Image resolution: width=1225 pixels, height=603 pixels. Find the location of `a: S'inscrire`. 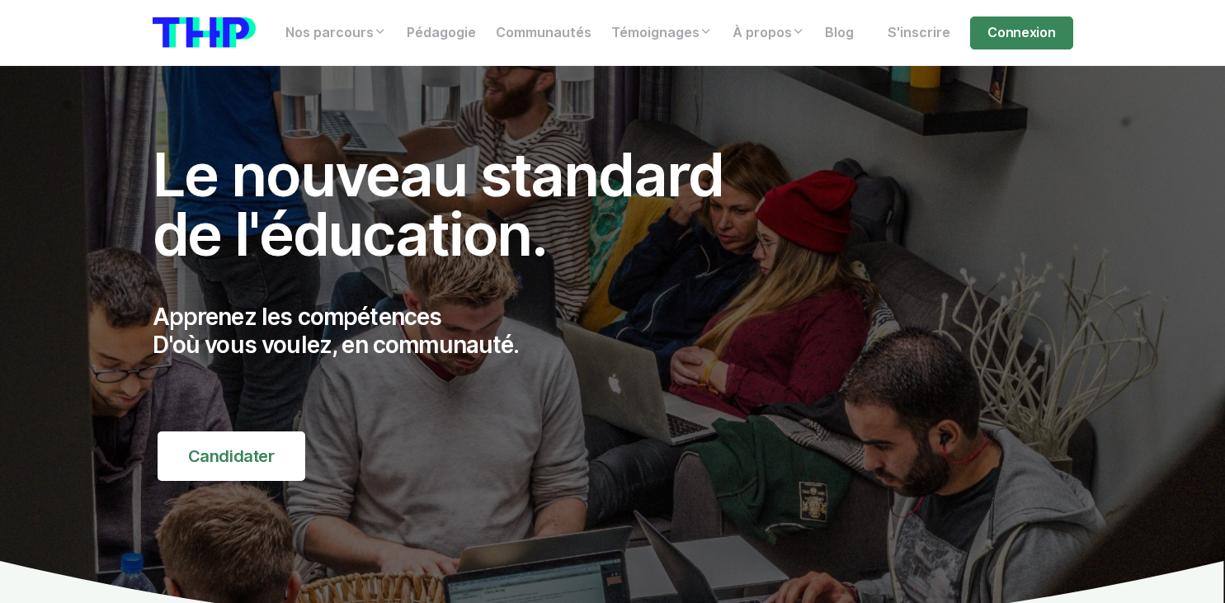

a: S'inscrire is located at coordinates (919, 33).